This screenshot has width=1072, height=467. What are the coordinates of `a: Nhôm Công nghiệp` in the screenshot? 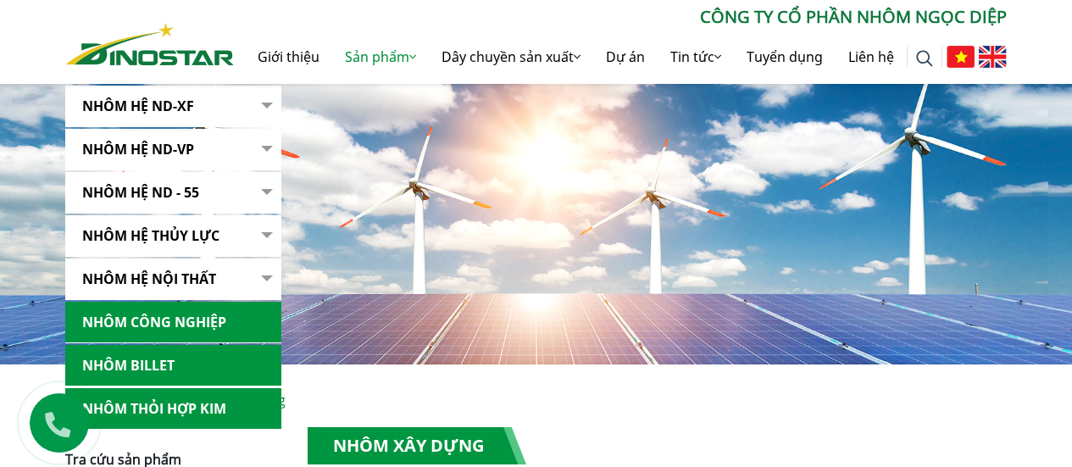 It's located at (173, 322).